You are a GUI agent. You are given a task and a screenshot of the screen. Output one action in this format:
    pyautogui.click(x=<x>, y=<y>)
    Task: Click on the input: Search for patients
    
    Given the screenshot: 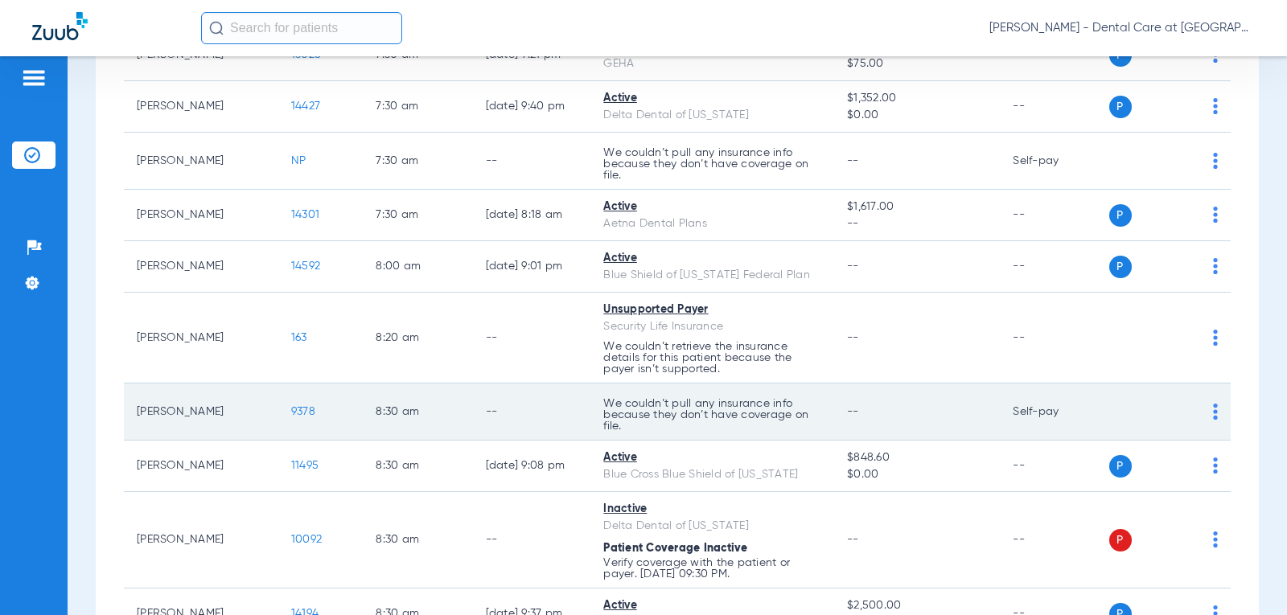 What is the action you would take?
    pyautogui.click(x=302, y=28)
    